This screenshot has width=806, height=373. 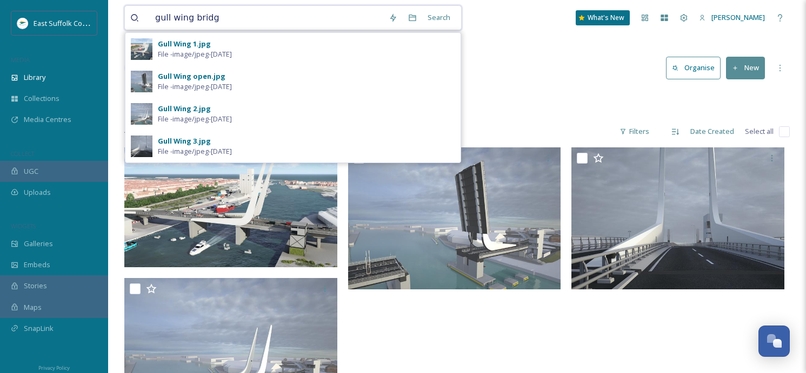 What do you see at coordinates (142, 49) in the screenshot?
I see `img: 35c9ed4e-b8bf-4f68-9551-6e12d2c6fb82.jpg` at bounding box center [142, 49].